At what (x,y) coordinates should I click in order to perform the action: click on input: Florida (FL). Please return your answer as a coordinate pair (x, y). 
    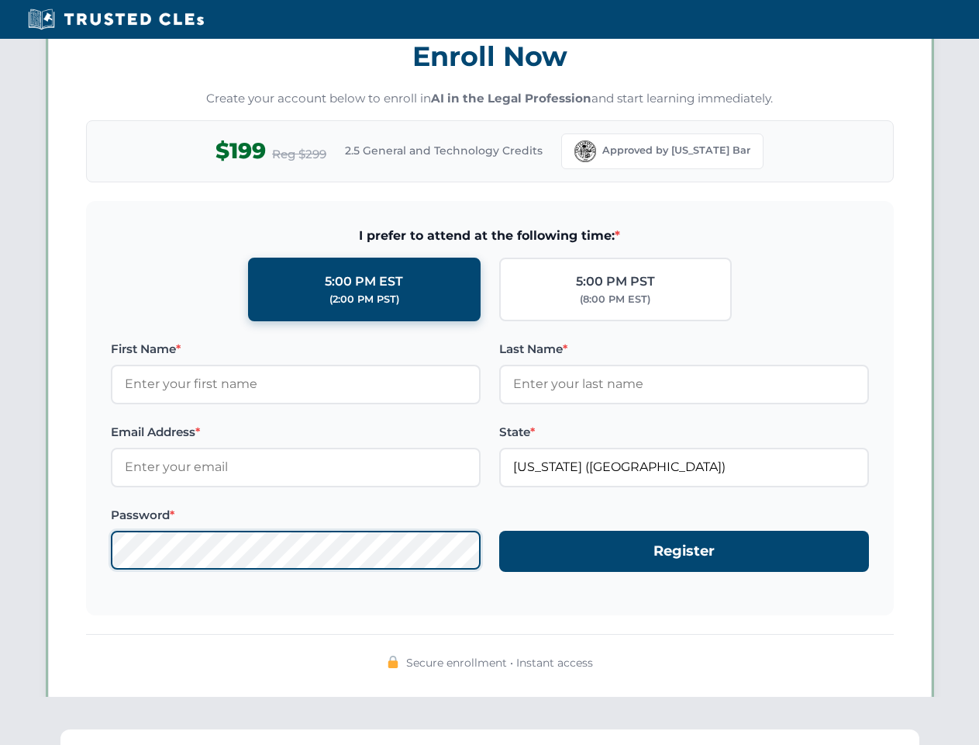
    Looking at the image, I should click on (684, 467).